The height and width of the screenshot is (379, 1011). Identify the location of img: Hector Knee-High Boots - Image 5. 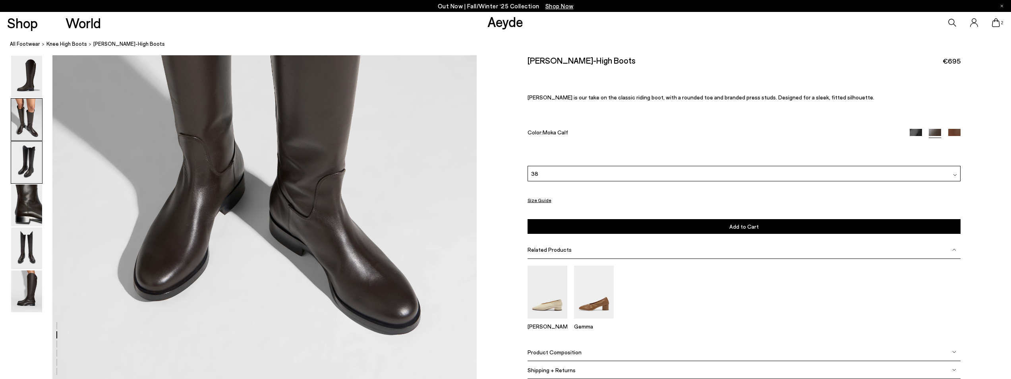
(27, 248).